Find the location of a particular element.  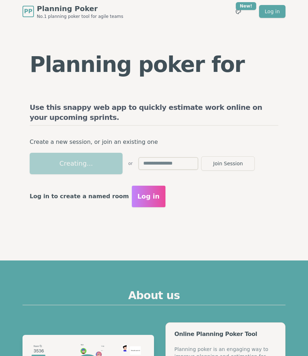

button: Log in is located at coordinates (149, 196).